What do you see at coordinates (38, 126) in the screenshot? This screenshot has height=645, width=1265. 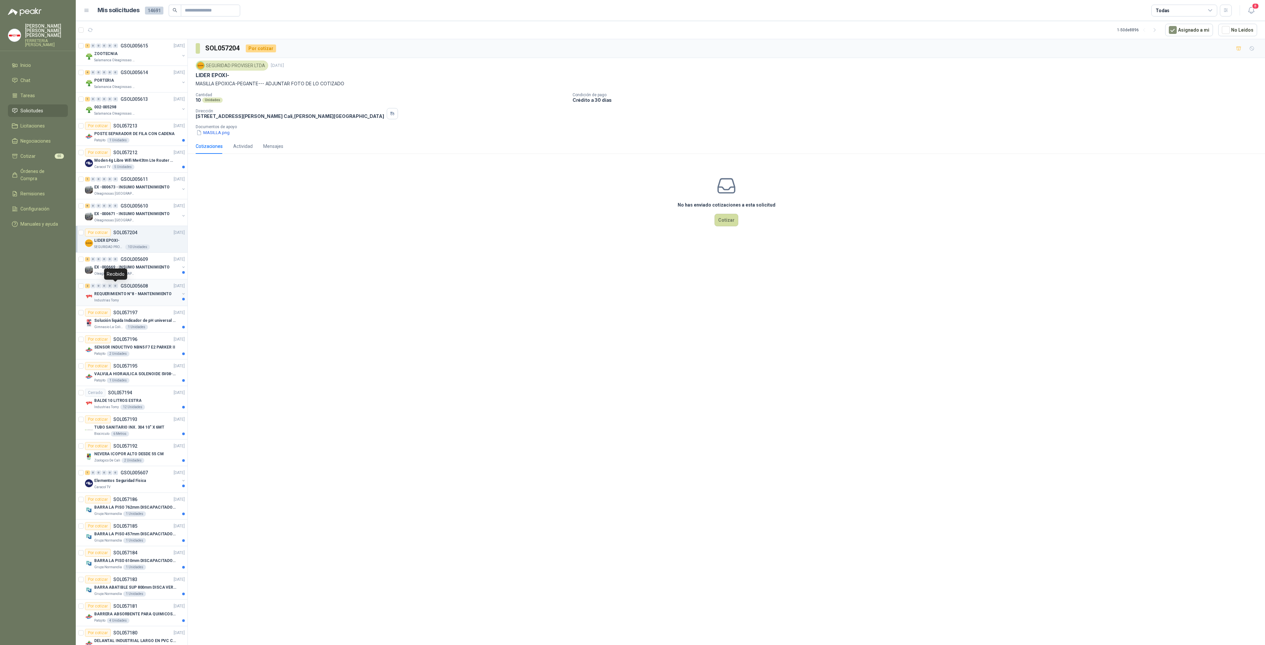 I see `a: Licitaciones` at bounding box center [38, 126].